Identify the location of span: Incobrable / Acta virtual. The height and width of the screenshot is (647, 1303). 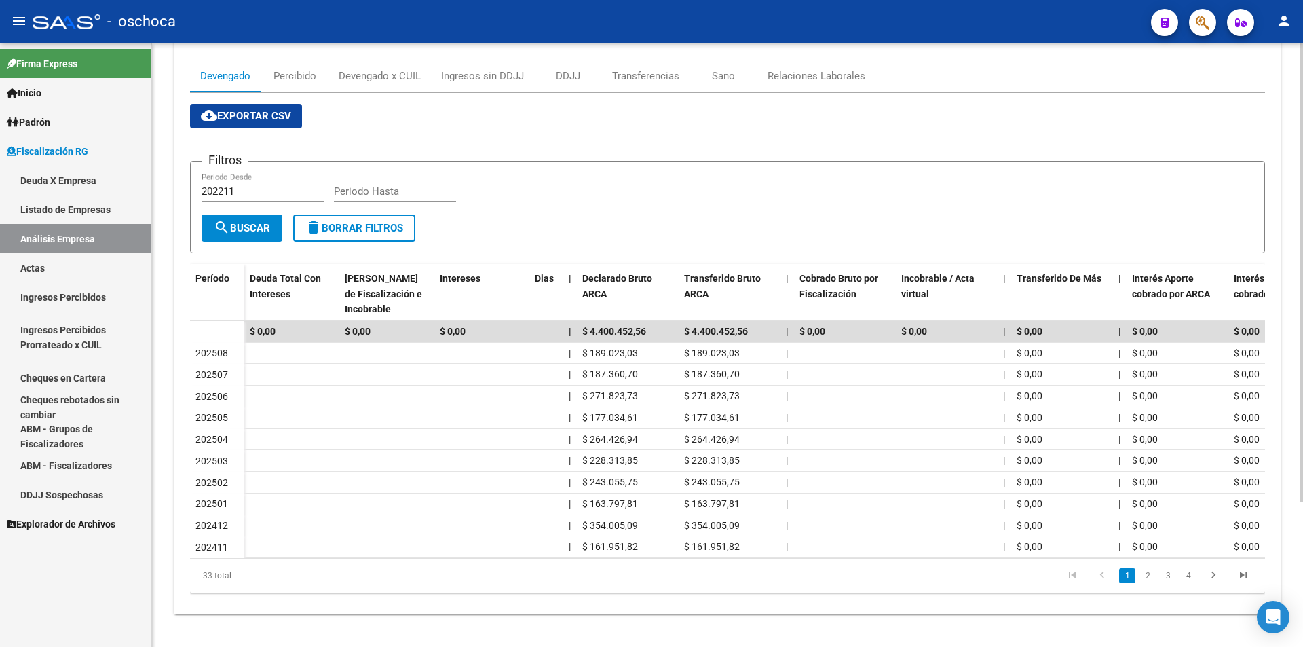
(938, 286).